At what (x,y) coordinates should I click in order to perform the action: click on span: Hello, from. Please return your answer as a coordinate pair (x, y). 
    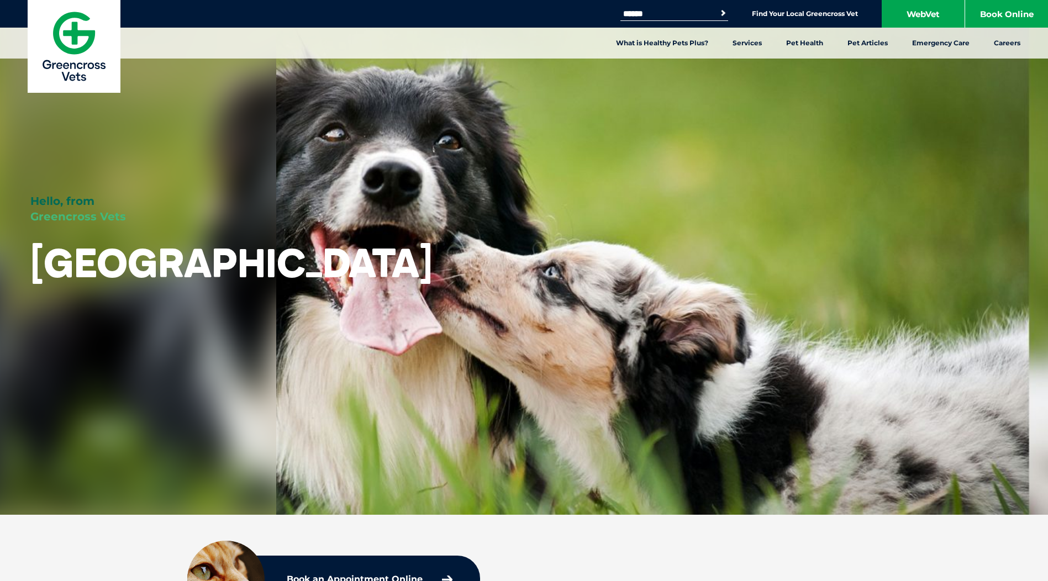
    Looking at the image, I should click on (62, 201).